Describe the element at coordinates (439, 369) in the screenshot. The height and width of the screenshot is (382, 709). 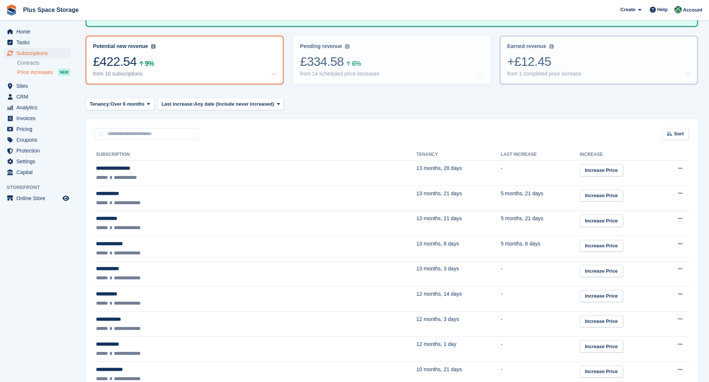
I see `span: 10 months, 21 days` at that location.